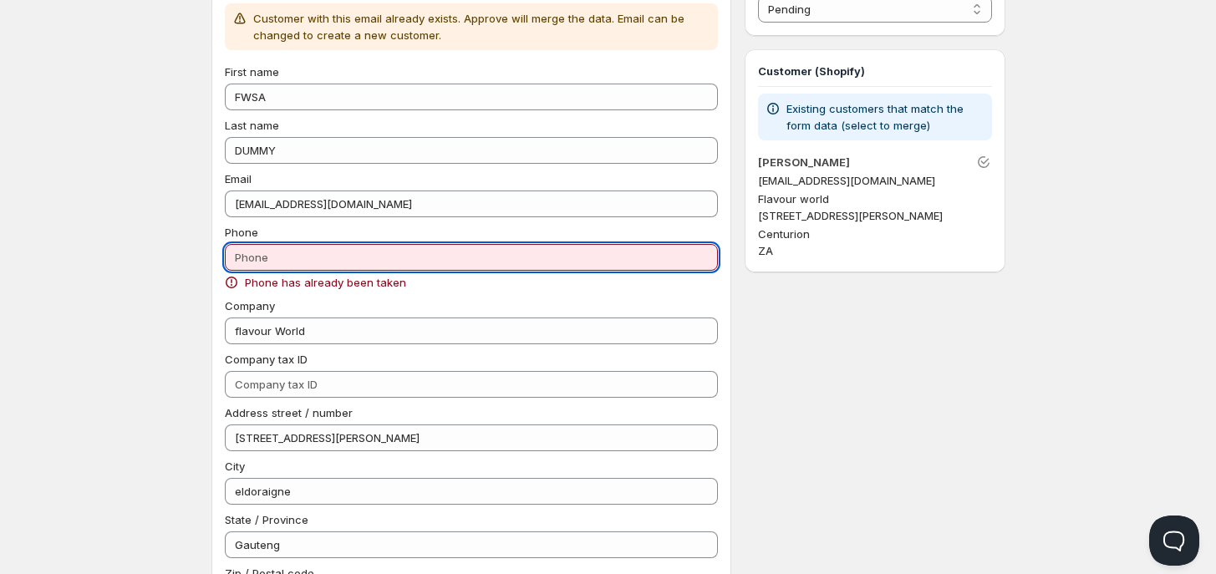 This screenshot has width=1216, height=574. What do you see at coordinates (784, 242) in the screenshot?
I see `span: Centurion ZA` at bounding box center [784, 242].